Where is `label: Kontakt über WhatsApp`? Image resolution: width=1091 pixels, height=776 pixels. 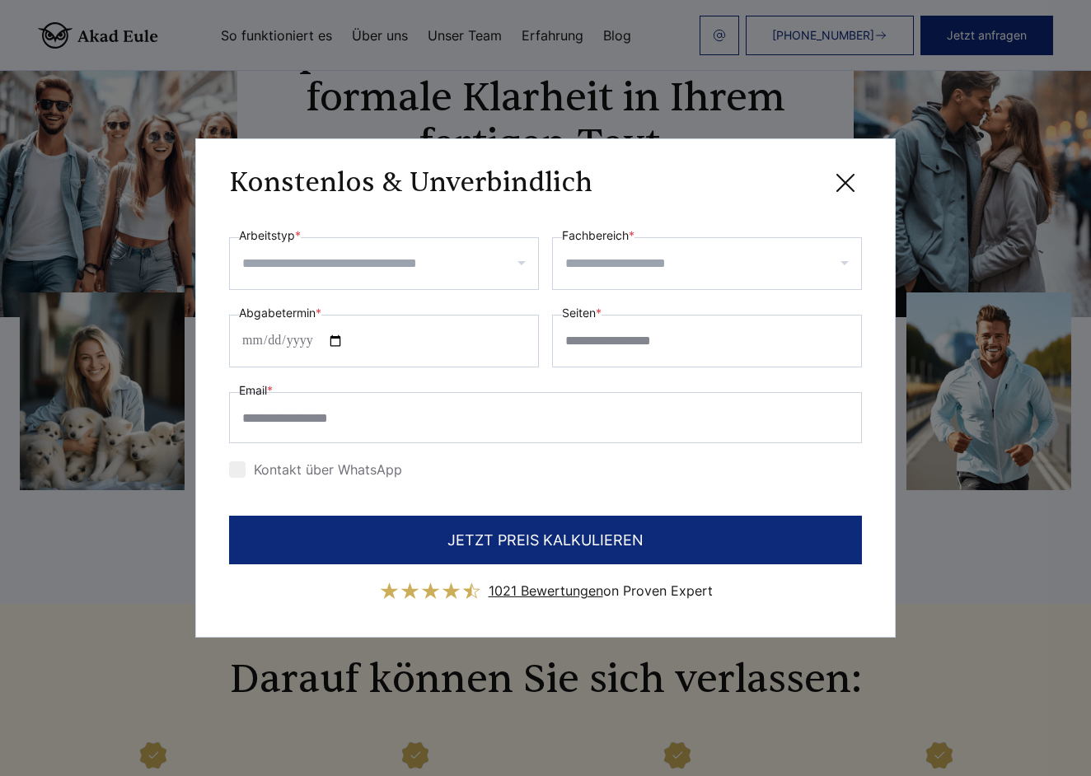 label: Kontakt über WhatsApp is located at coordinates (316, 470).